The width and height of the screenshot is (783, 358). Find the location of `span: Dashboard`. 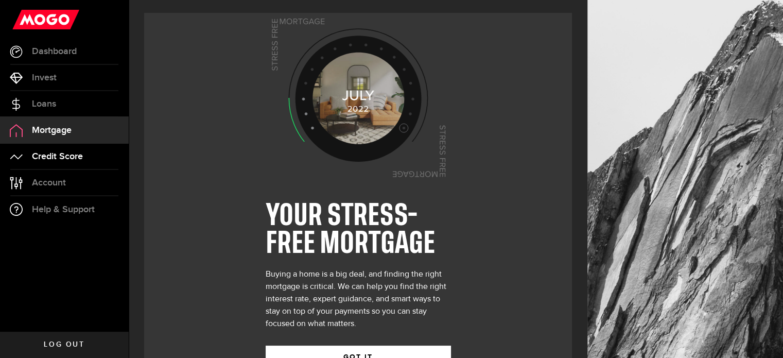

span: Dashboard is located at coordinates (54, 52).